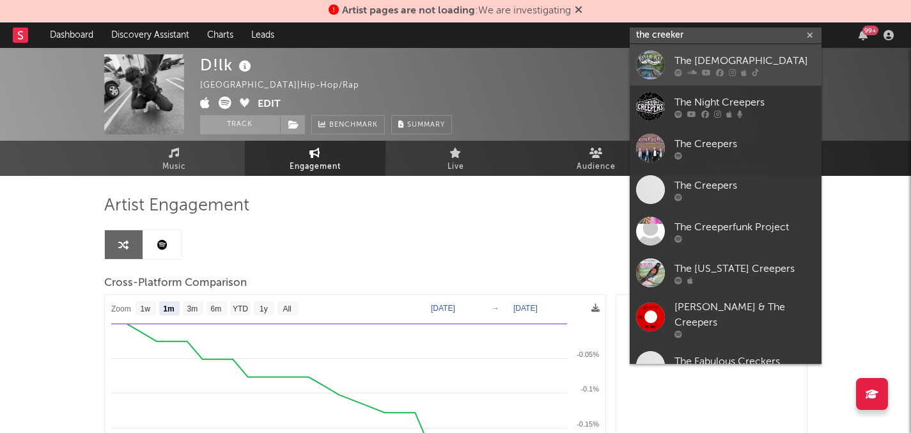 Image resolution: width=911 pixels, height=433 pixels. I want to click on div: The Night Creepers, so click(745, 102).